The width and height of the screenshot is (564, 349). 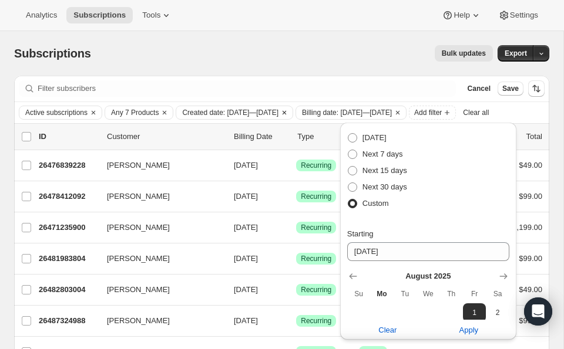 I want to click on span: Sa, so click(x=497, y=294).